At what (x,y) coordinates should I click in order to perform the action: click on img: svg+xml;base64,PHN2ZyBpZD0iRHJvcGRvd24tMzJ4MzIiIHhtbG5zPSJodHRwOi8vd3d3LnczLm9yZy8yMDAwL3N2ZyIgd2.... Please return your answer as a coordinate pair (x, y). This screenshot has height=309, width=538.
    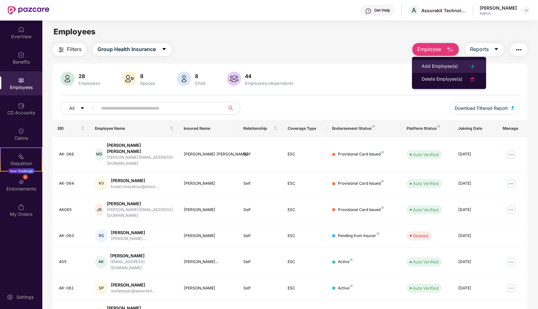
    Looking at the image, I should click on (527, 10).